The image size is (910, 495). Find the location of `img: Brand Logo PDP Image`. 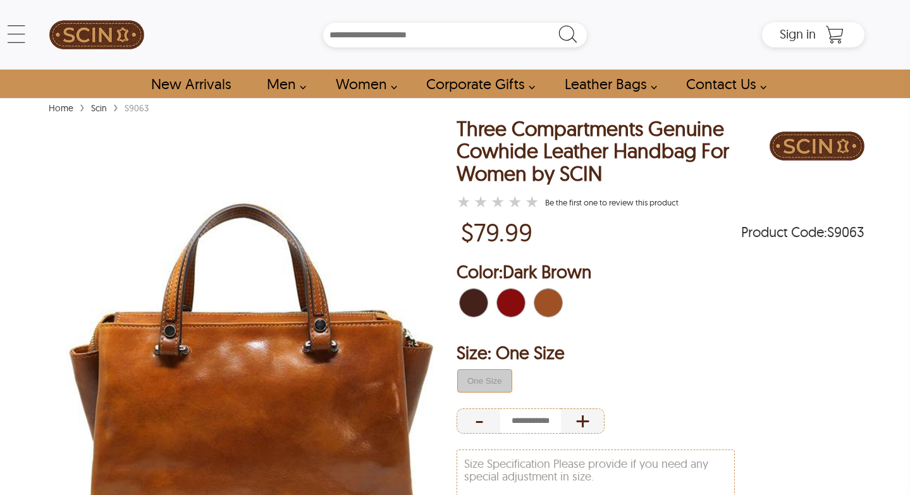

img: Brand Logo PDP Image is located at coordinates (817, 146).